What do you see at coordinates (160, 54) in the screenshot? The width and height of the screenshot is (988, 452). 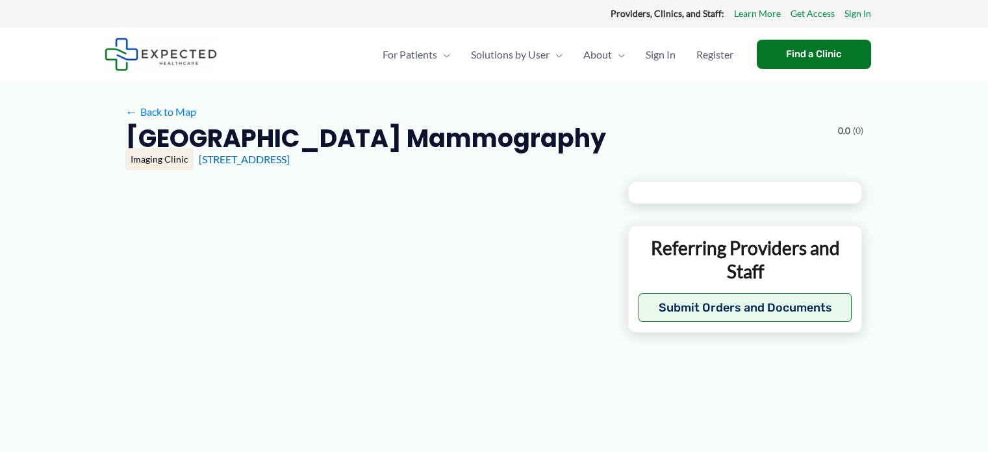 I see `img: Expected Healthcare Logo - side, dark font, small` at bounding box center [160, 54].